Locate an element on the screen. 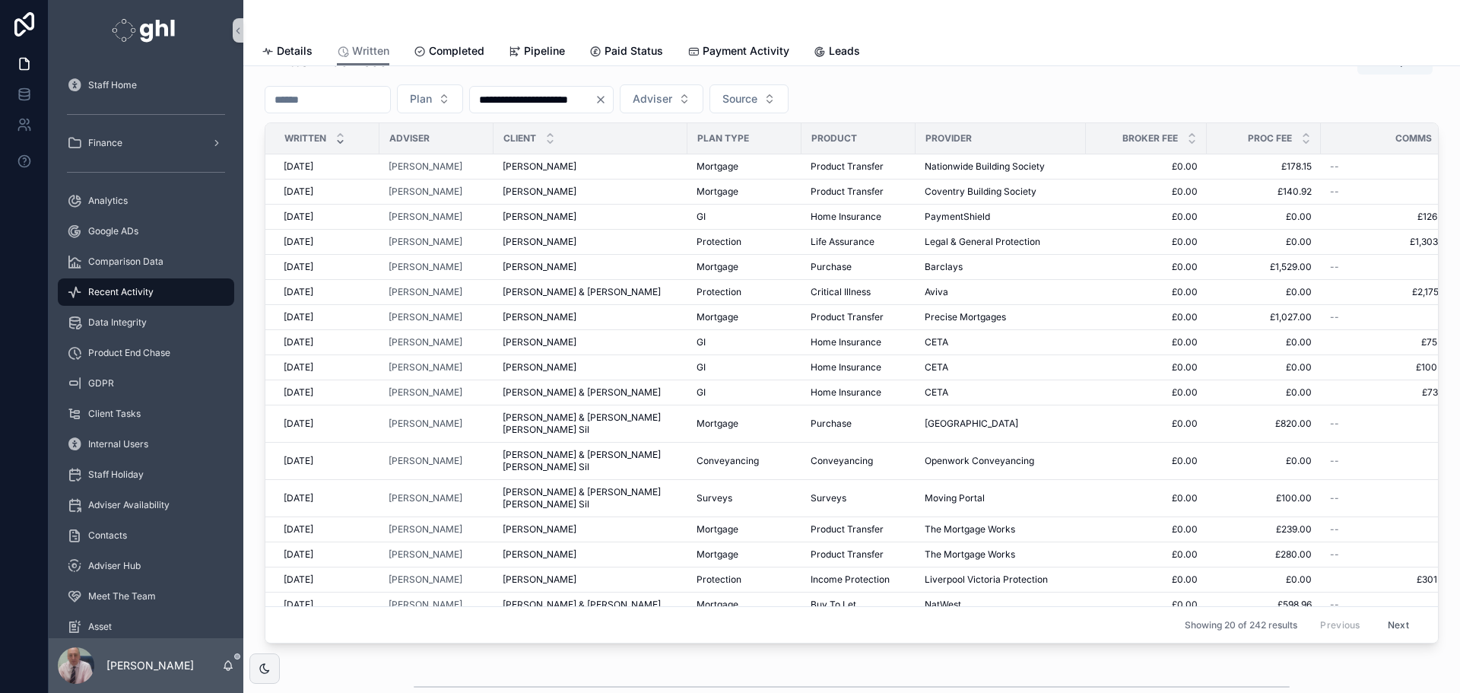 This screenshot has width=1460, height=693. button: Clear is located at coordinates (604, 100).